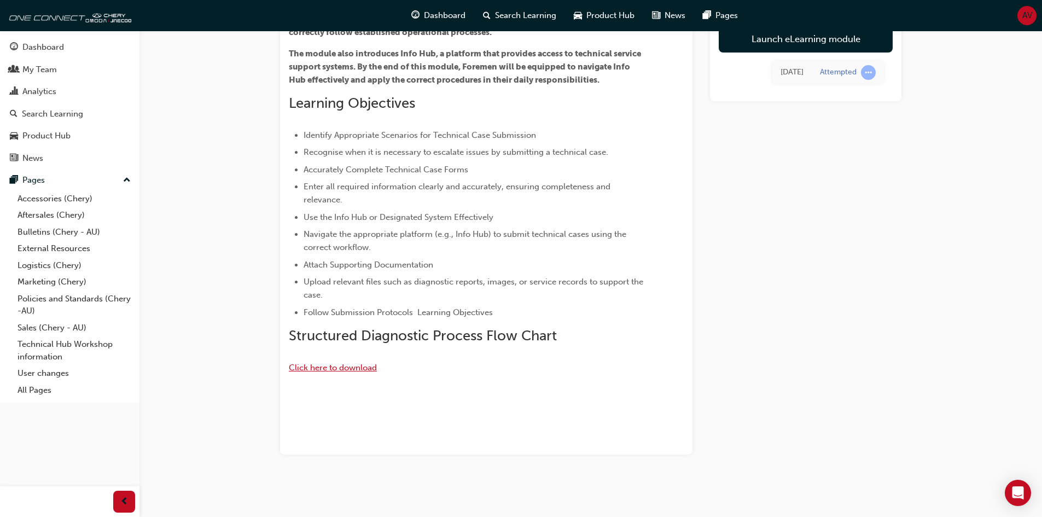 The width and height of the screenshot is (1042, 517). Describe the element at coordinates (68, 15) in the screenshot. I see `img: oneconnect` at that location.